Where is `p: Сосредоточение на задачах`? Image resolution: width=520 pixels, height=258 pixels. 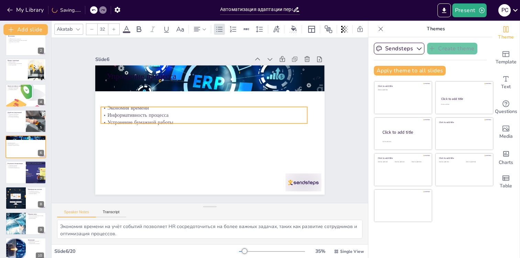 p: Сосредоточение на задачах is located at coordinates (36, 243).